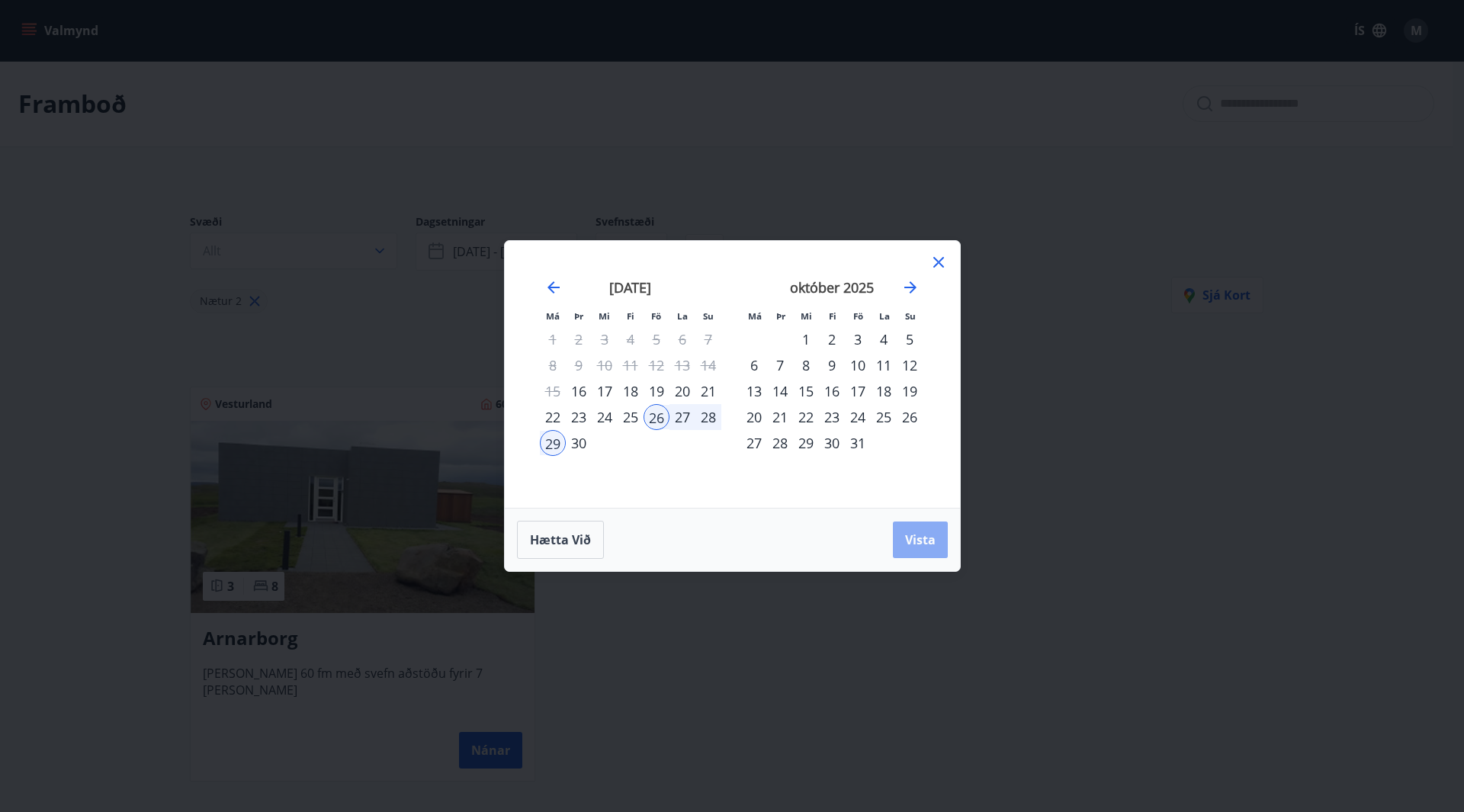 This screenshot has height=812, width=1464. I want to click on td: Choose miðvikudagur, 8. október 2025 as your check-in date. It’s available., so click(806, 365).